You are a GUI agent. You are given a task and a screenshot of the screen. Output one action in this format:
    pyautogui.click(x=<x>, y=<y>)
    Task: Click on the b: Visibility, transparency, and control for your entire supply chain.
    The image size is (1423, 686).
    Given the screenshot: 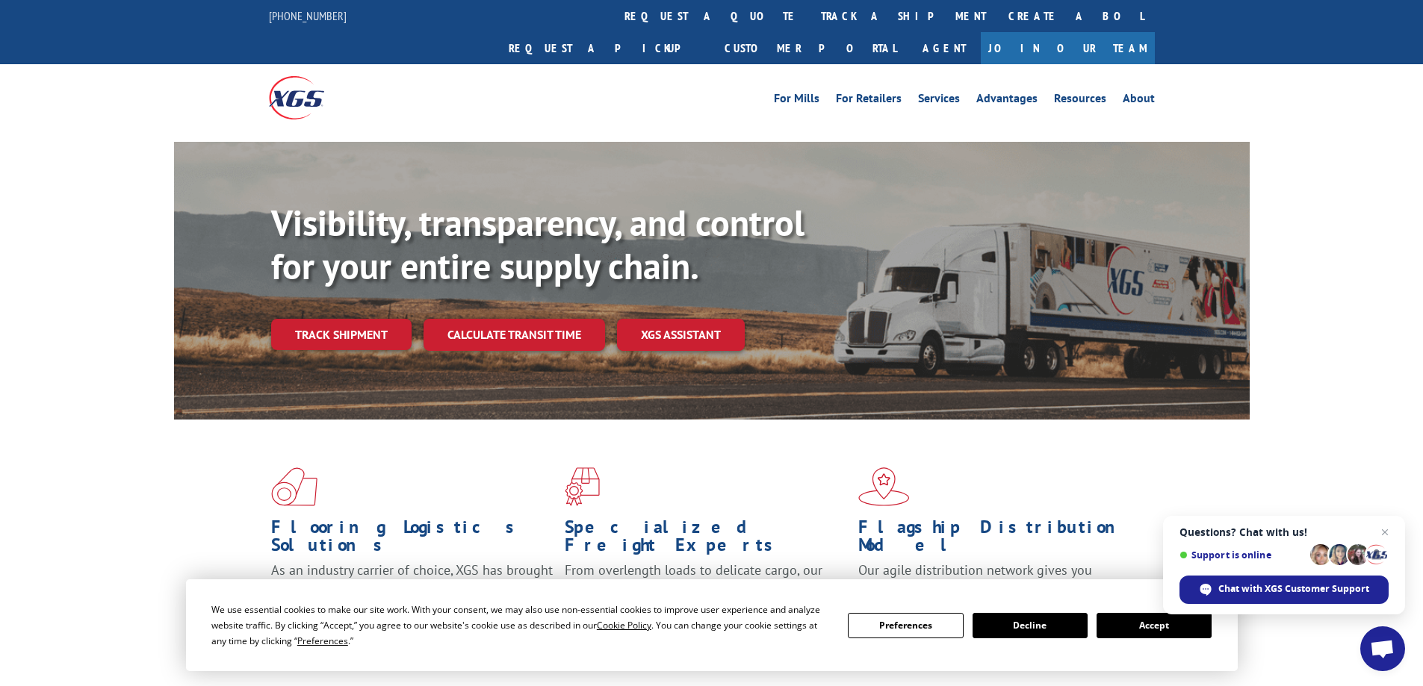 What is the action you would take?
    pyautogui.click(x=538, y=244)
    